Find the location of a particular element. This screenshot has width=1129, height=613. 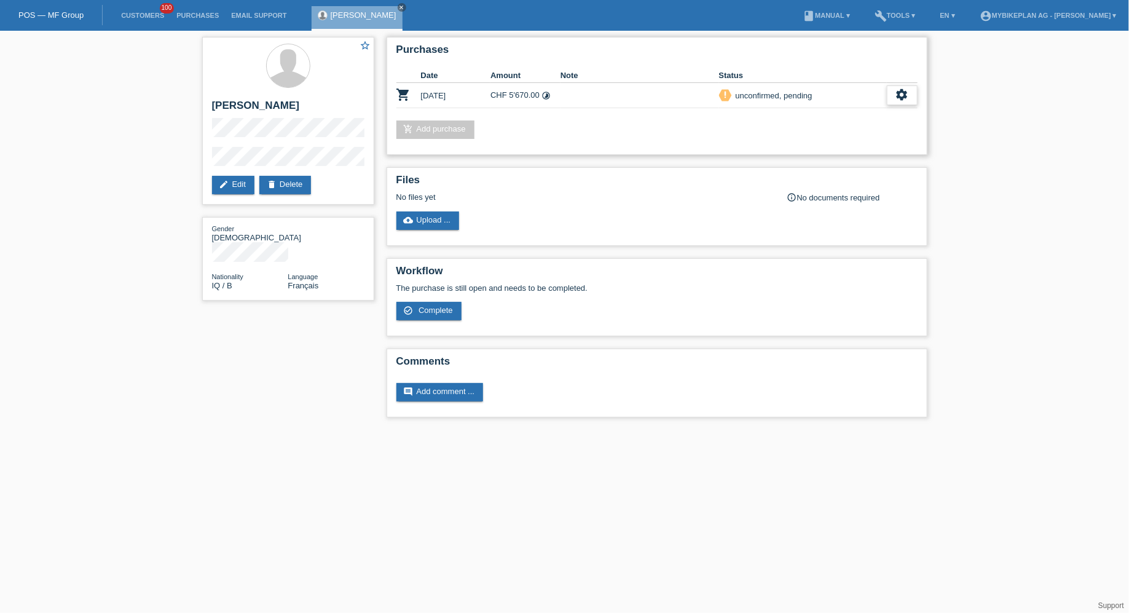

h2: Purchases is located at coordinates (657, 53).